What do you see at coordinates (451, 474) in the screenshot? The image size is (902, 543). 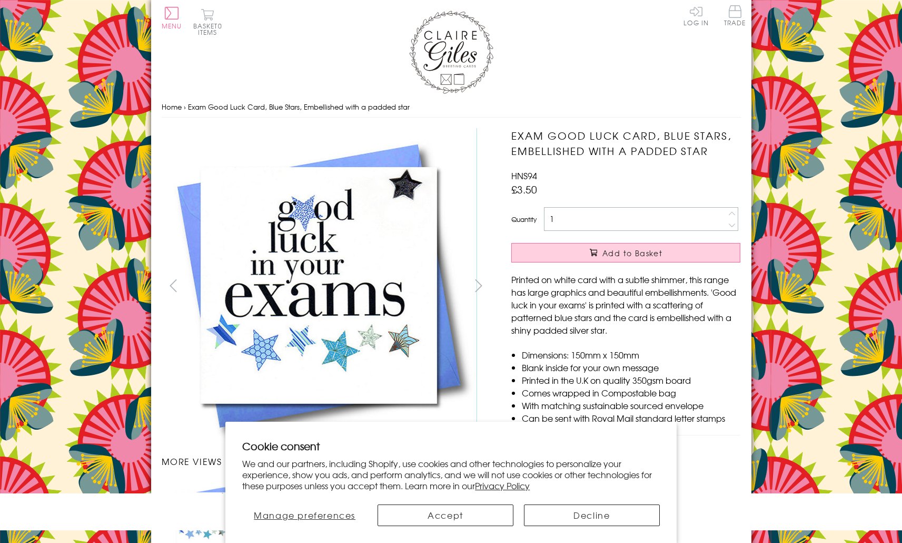 I see `p: We and our partners, including Shopify, use cookies and other technologies to personalize your ex...` at bounding box center [451, 474].